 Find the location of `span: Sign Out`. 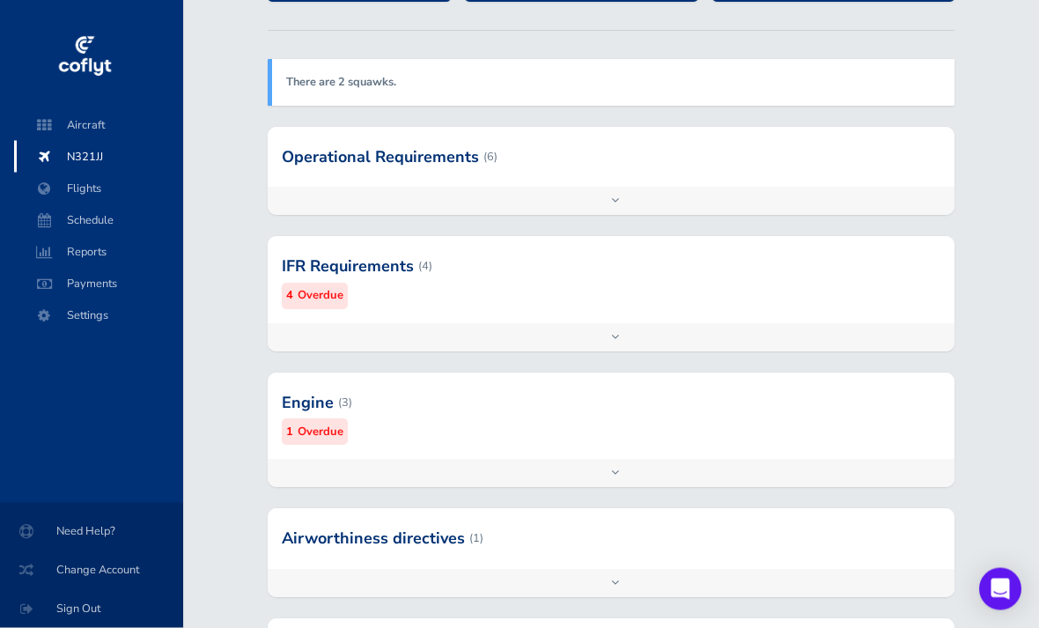

span: Sign Out is located at coordinates (92, 608).